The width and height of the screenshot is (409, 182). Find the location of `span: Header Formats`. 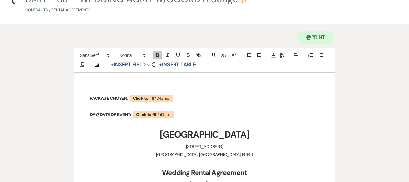

span: Header Formats is located at coordinates (132, 55).